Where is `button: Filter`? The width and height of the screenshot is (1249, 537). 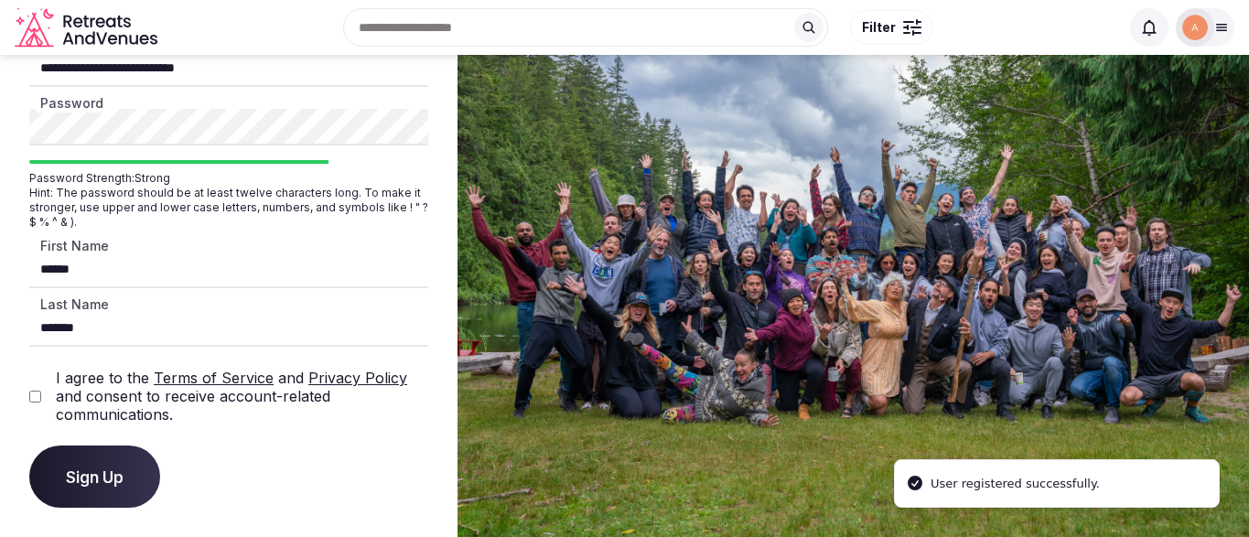
button: Filter is located at coordinates (891, 27).